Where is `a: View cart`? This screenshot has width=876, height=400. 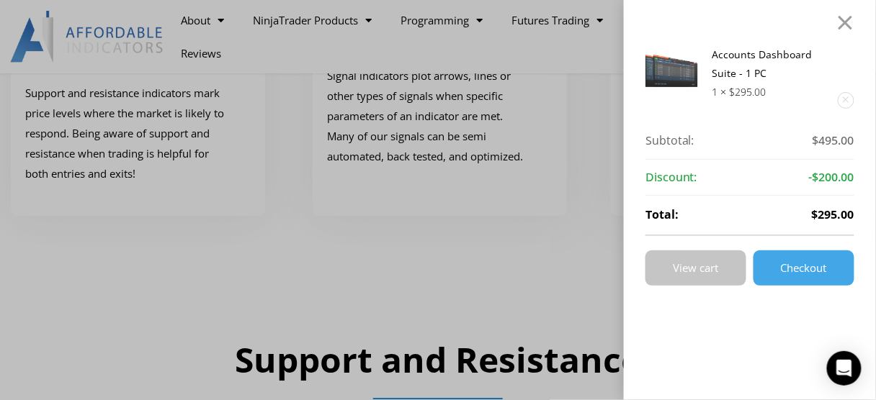
a: View cart is located at coordinates (696, 268).